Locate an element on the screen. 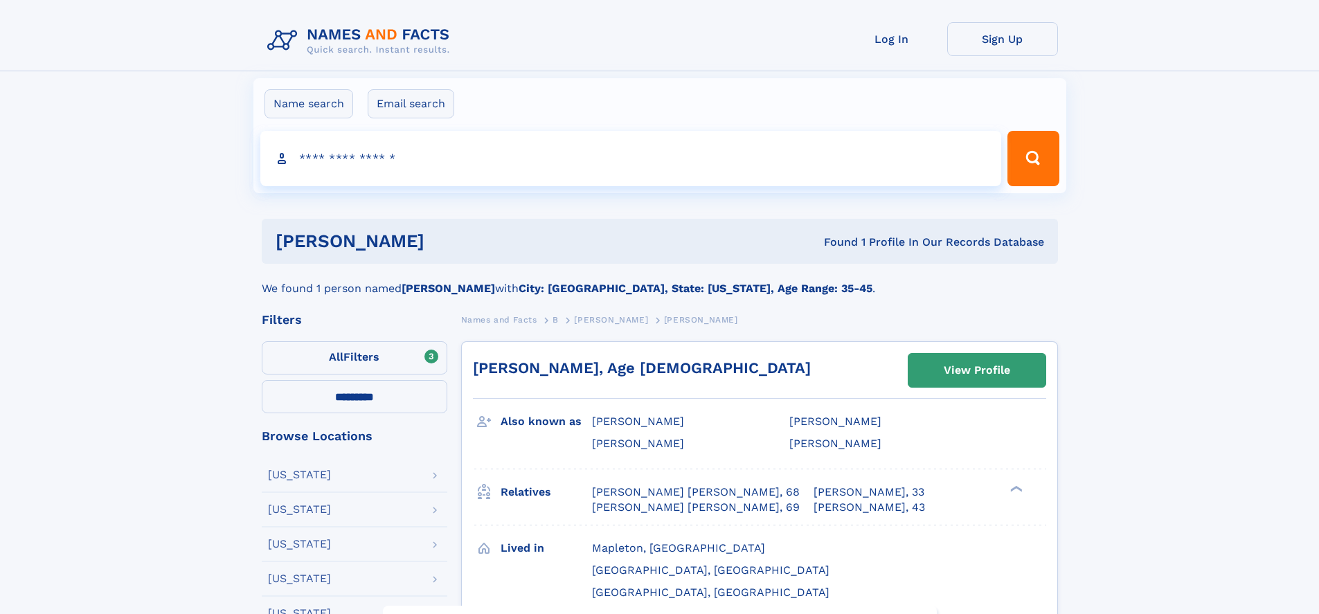  a: B is located at coordinates (555, 319).